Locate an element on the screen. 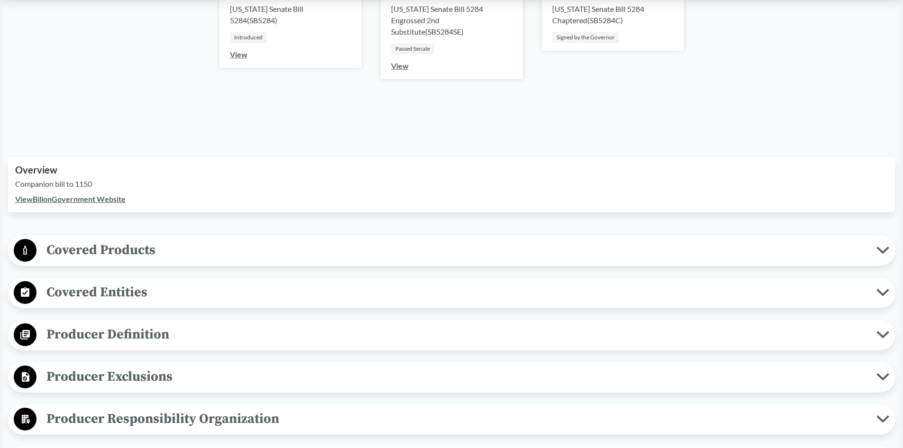 The height and width of the screenshot is (448, 903). h2: Overview is located at coordinates (451, 170).